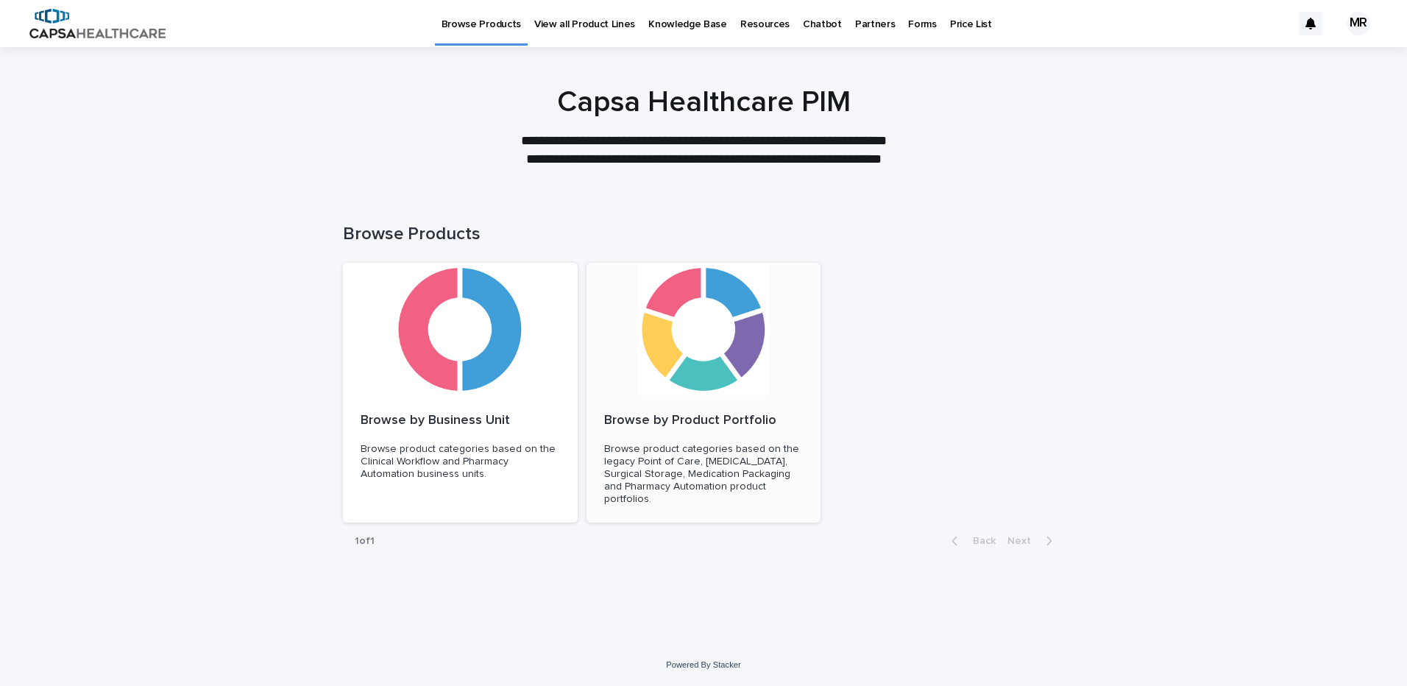  I want to click on p: Browse by Business Unit, so click(460, 421).